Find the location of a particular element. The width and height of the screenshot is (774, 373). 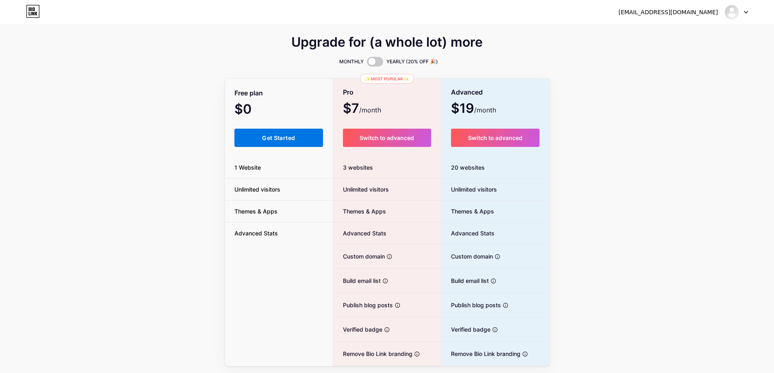

span: Get Started is located at coordinates (278, 138).